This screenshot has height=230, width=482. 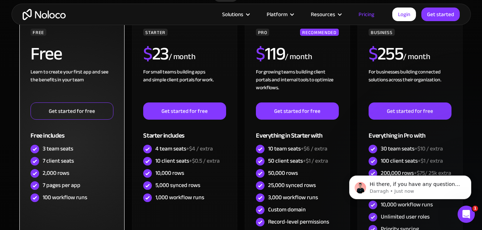 I want to click on p: Message from Darragh, sent Just now, so click(x=78, y=31).